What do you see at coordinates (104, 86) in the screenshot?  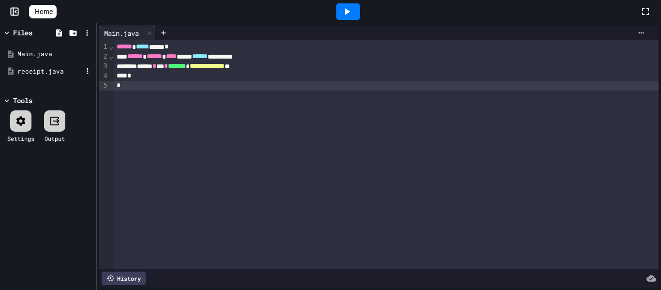 I see `div: 5` at bounding box center [104, 86].